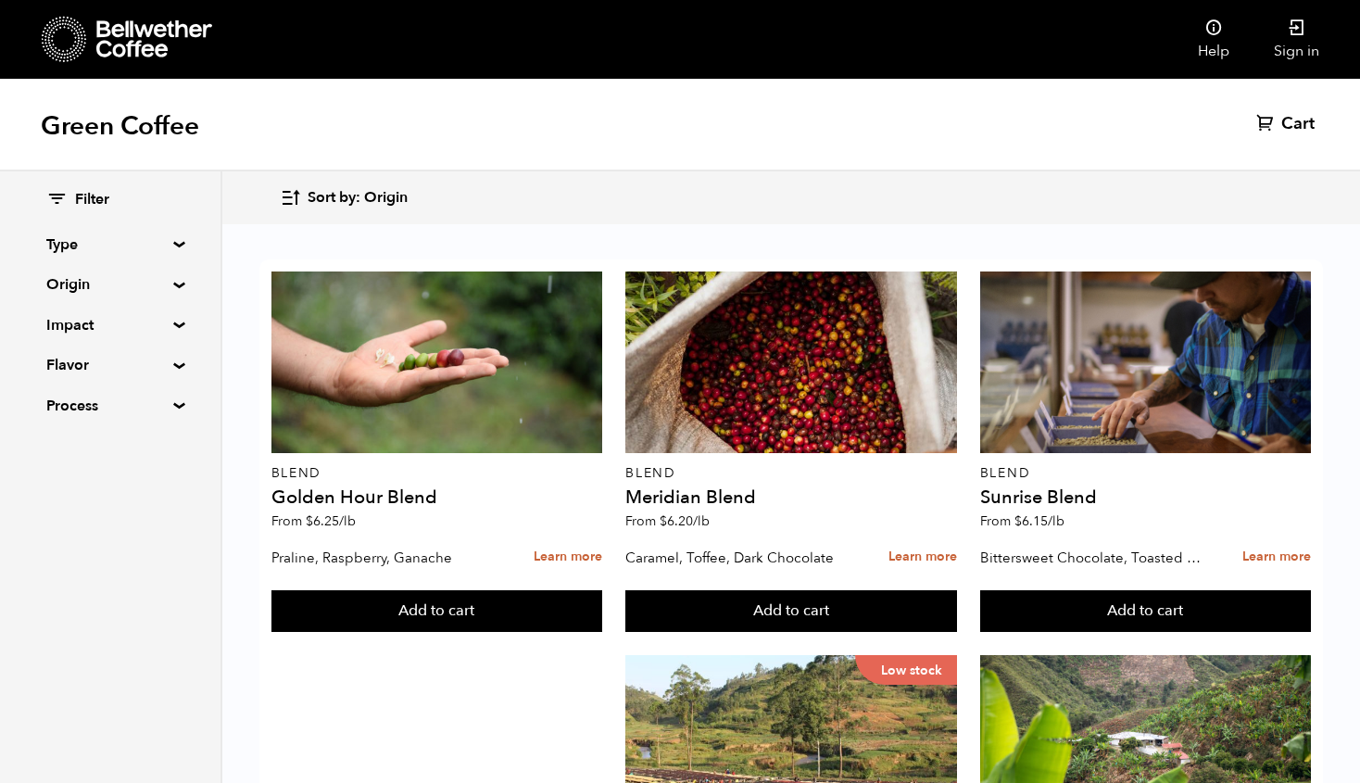  I want to click on summary: Flavor, so click(110, 365).